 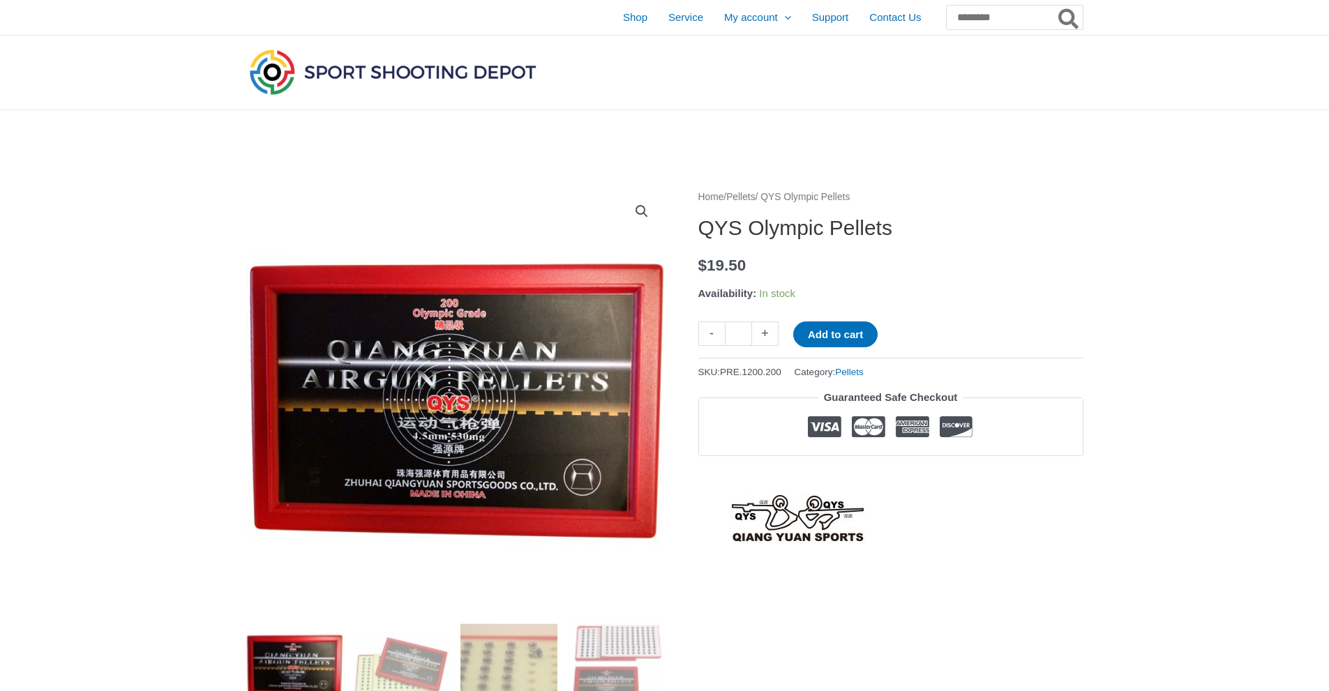 What do you see at coordinates (642, 211) in the screenshot?
I see `a: View full-screen image gallery` at bounding box center [642, 211].